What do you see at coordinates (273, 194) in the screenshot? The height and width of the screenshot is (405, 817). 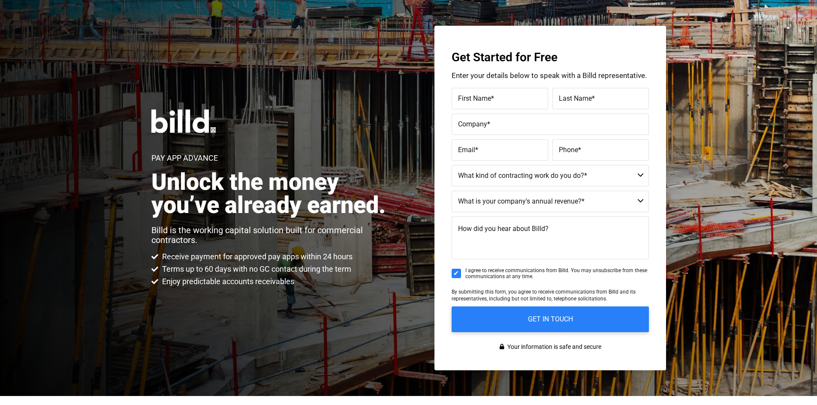 I see `h2: Unlock the money you’ve already earned.` at bounding box center [273, 194].